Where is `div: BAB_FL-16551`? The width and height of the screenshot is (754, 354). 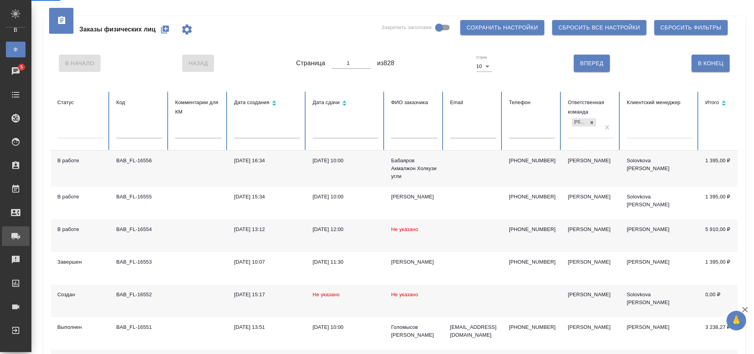 div: BAB_FL-16551 is located at coordinates (139, 327).